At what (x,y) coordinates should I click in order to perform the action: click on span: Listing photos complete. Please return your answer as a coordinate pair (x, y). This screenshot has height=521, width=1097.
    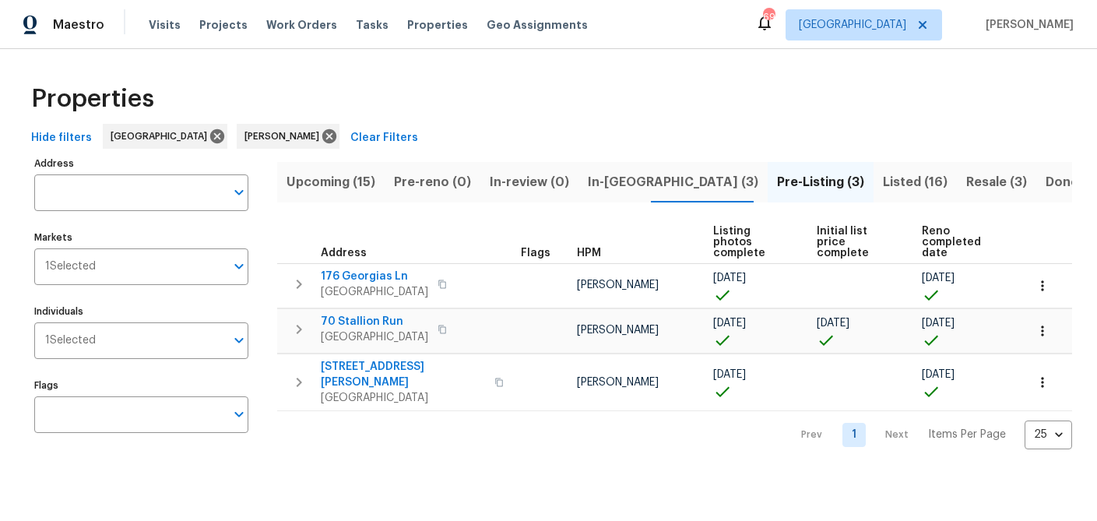
    Looking at the image, I should click on (751, 242).